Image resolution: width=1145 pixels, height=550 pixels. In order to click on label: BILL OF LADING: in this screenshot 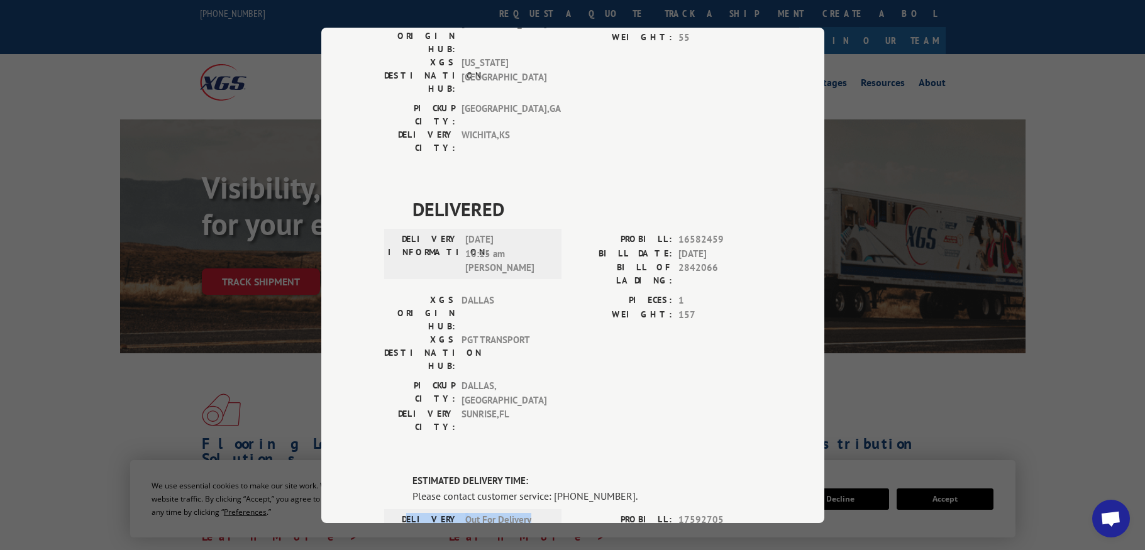, I will do `click(622, 274)`.